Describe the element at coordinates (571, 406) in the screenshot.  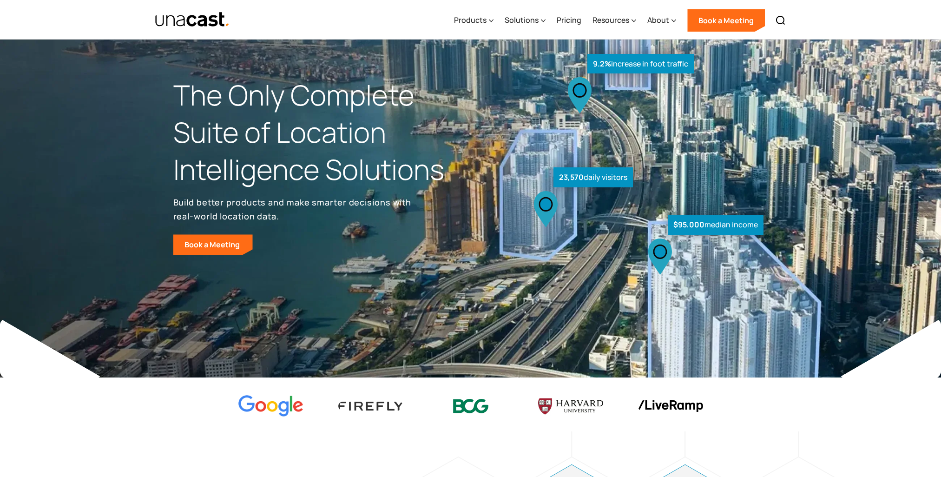
I see `img: Harvard U logo` at that location.